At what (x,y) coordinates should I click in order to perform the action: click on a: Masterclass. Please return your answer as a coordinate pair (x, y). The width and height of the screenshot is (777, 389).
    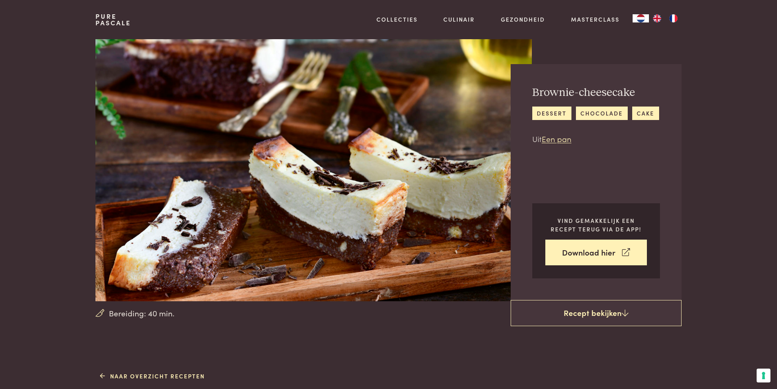
    Looking at the image, I should click on (595, 19).